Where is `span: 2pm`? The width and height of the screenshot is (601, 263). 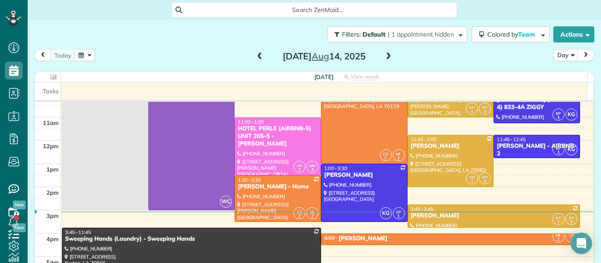
span: 2pm is located at coordinates (53, 192).